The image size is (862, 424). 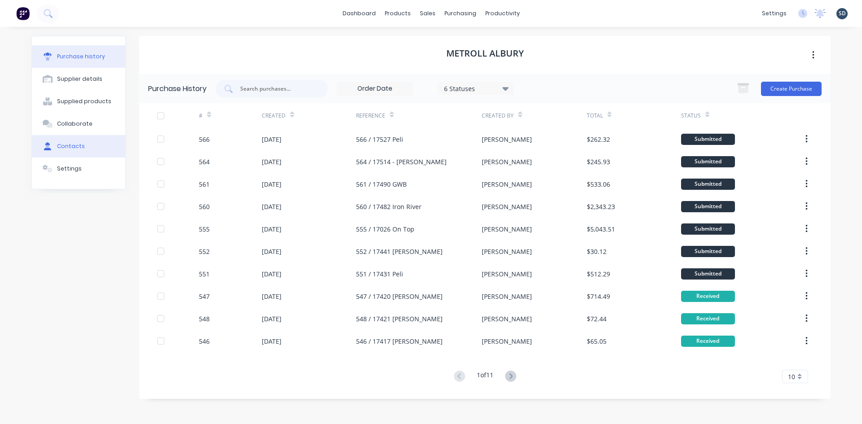 I want to click on div: $72.44, so click(x=597, y=319).